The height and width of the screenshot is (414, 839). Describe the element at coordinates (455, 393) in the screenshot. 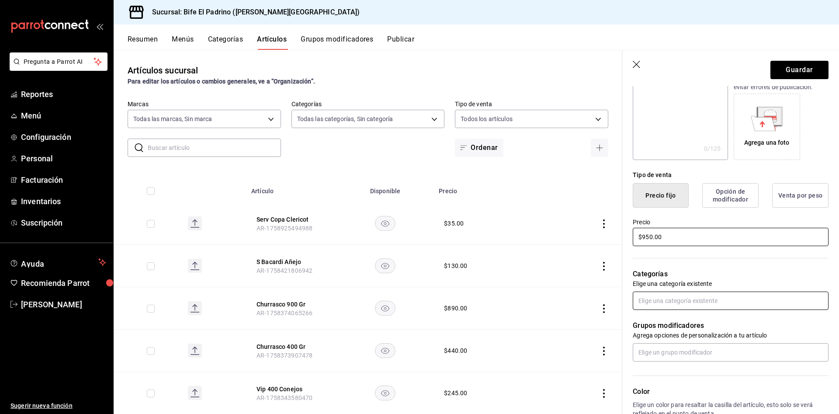

I see `div: $ 245.00` at that location.